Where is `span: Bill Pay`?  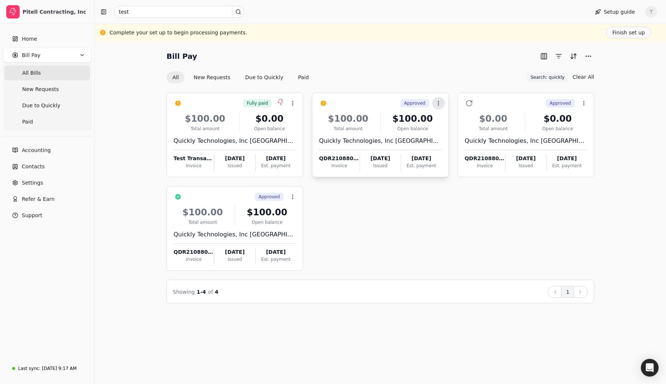 span: Bill Pay is located at coordinates (31, 55).